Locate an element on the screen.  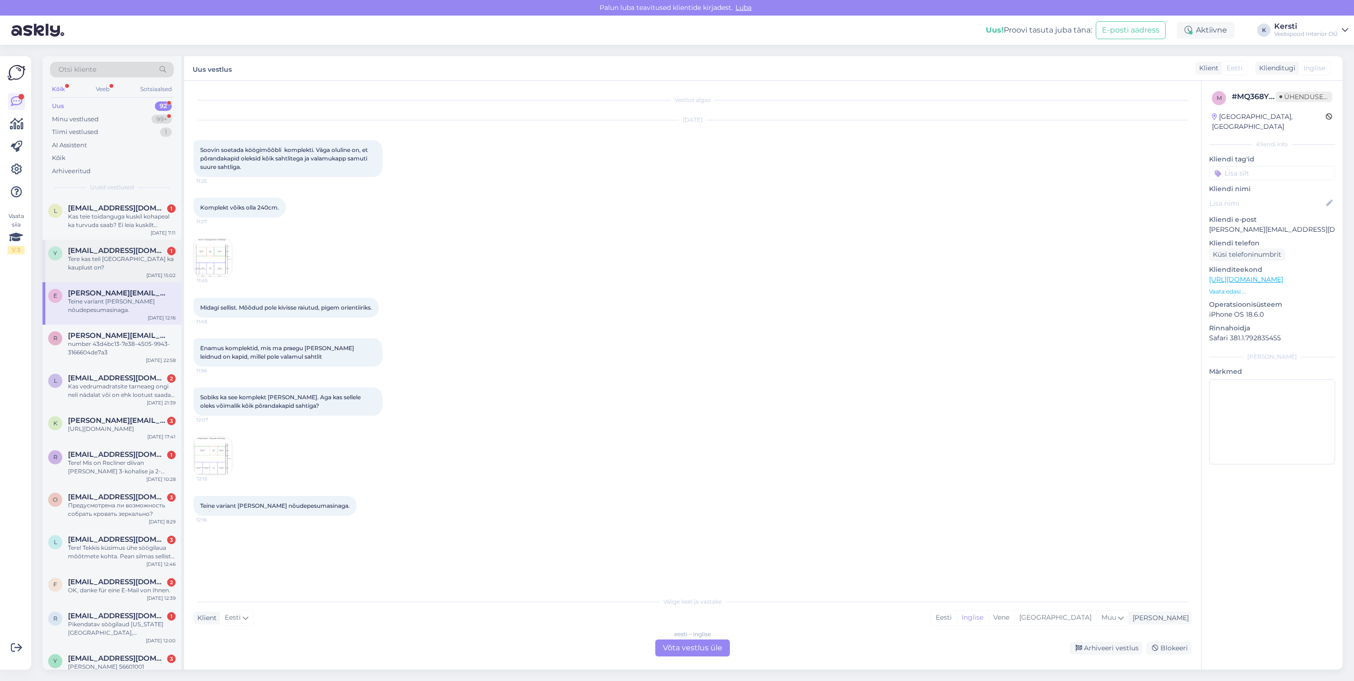
font: MQ368YCS is located at coordinates (1257, 96).